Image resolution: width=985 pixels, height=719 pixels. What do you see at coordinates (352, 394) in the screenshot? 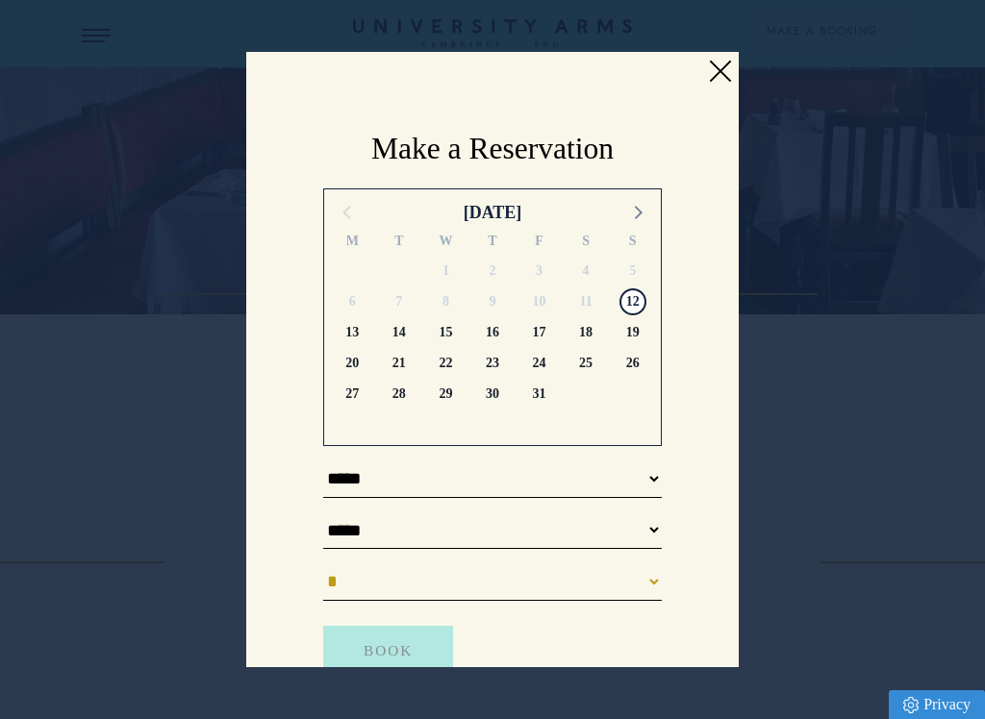
I see `span: Monday, 27 October 2025` at bounding box center [352, 394].